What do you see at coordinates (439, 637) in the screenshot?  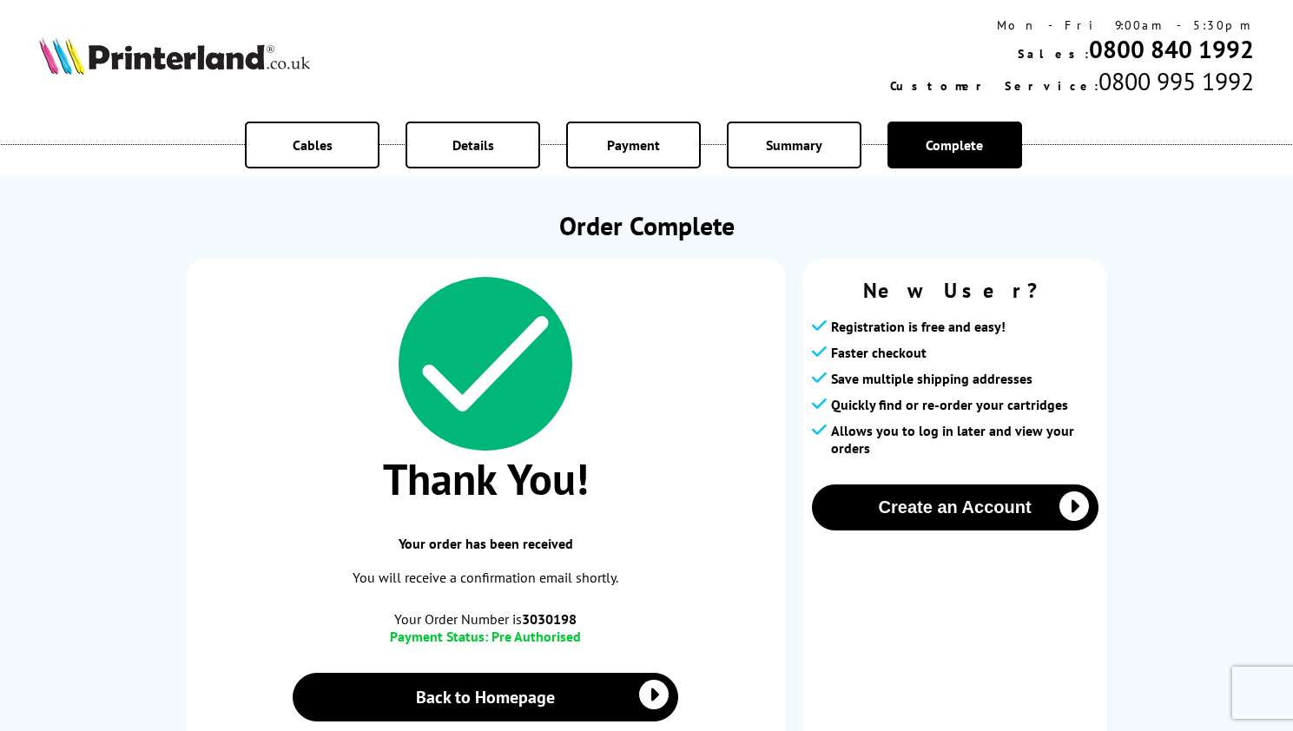 I see `span: Payment Status:` at bounding box center [439, 637].